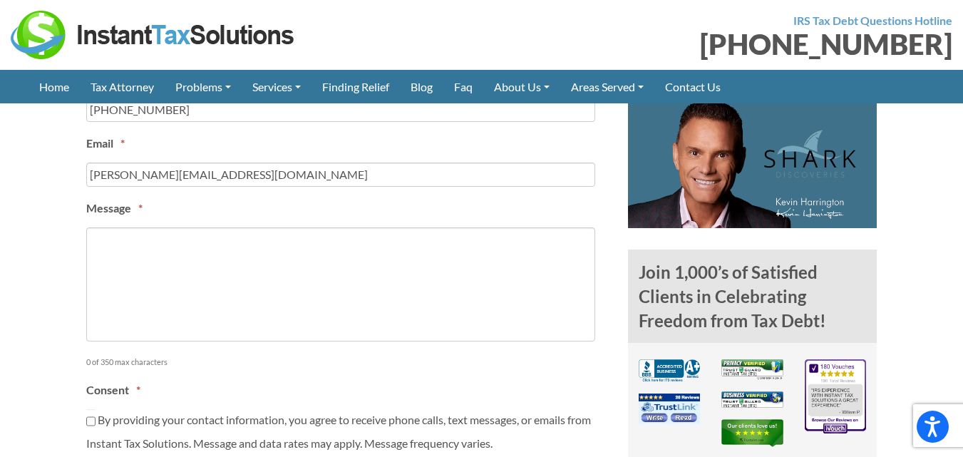 The width and height of the screenshot is (963, 457). I want to click on img: Privacy Verified, so click(752, 369).